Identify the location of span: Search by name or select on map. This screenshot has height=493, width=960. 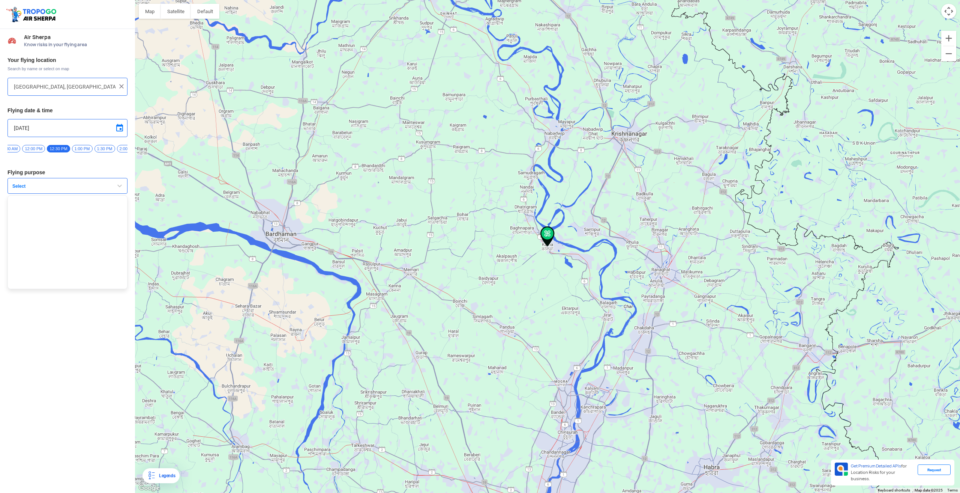
(68, 69).